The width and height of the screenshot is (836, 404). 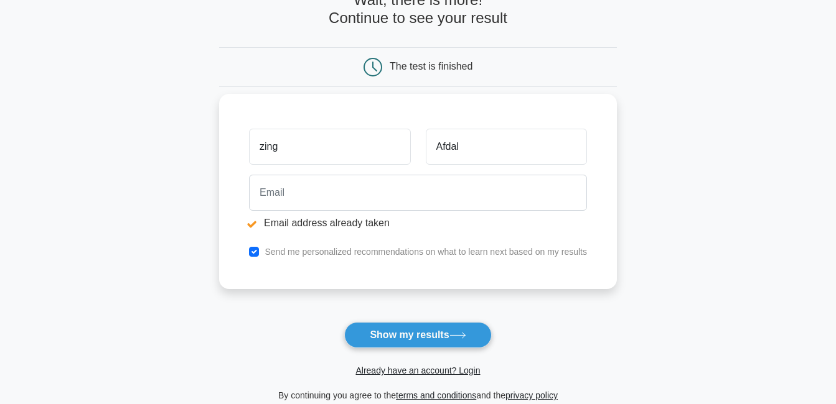 What do you see at coordinates (426, 252) in the screenshot?
I see `label: Send me personalized recommendations on what to learn next based on my results` at bounding box center [426, 252].